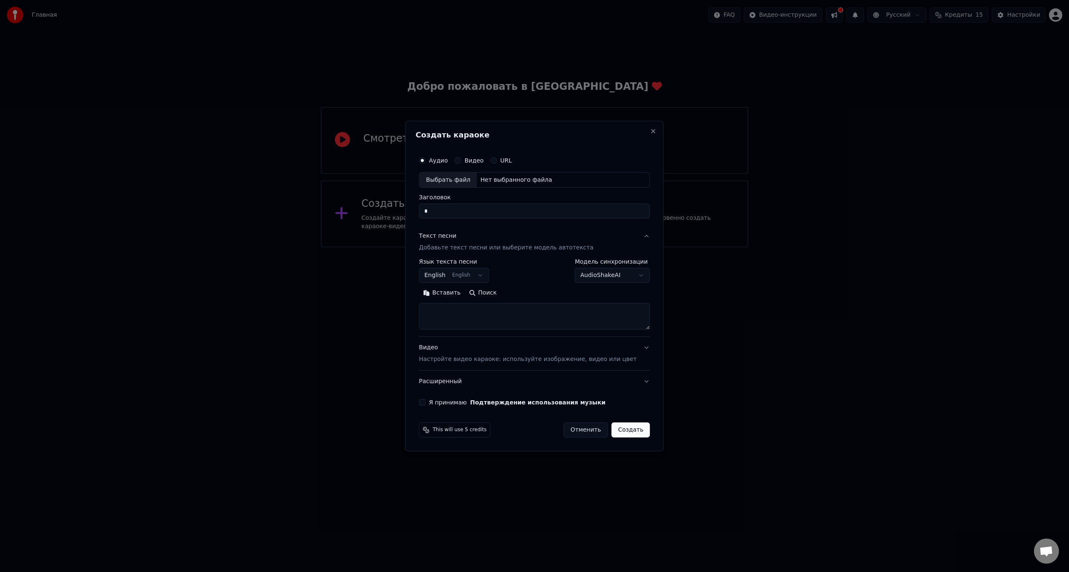  Describe the element at coordinates (527, 359) in the screenshot. I see `p: Настройте видео караоке: используйте изображение, видео или цвет` at that location.